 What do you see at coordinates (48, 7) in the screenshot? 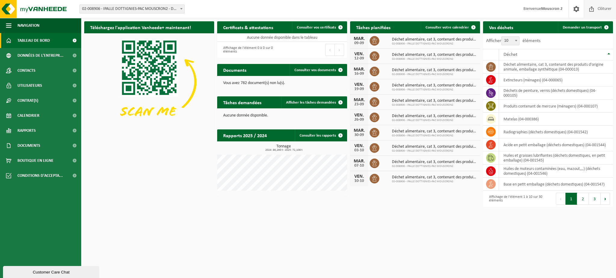
I see `div: Customer Care Chat` at bounding box center [48, 7].